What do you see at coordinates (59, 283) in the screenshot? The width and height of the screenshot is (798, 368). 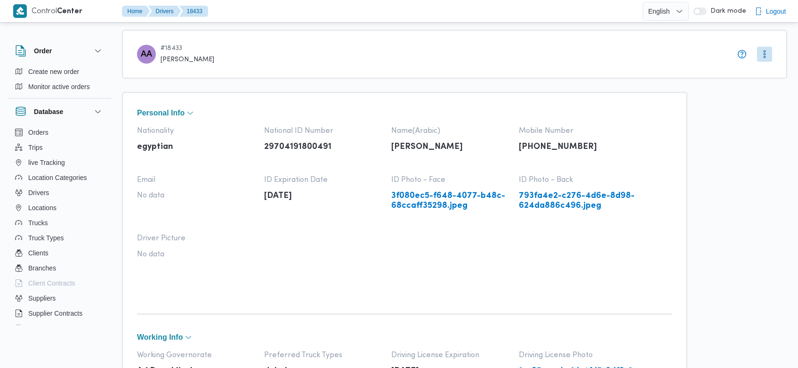 I see `button: Client Contracts` at bounding box center [59, 283].